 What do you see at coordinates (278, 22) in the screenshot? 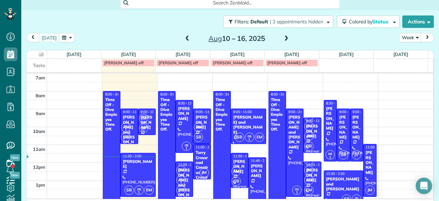
I see `button: Filters: Default | 2 appointments hidden` at bounding box center [278, 22].